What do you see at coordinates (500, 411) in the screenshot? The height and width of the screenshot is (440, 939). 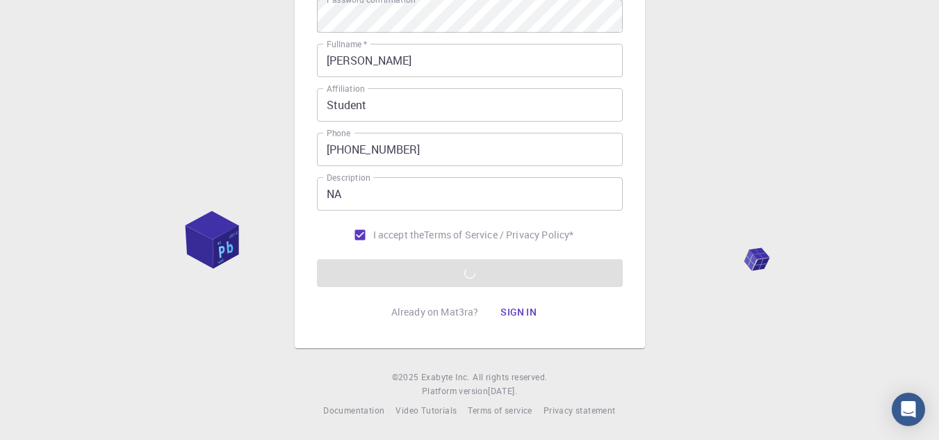 I see `a: Terms of service` at bounding box center [500, 411].